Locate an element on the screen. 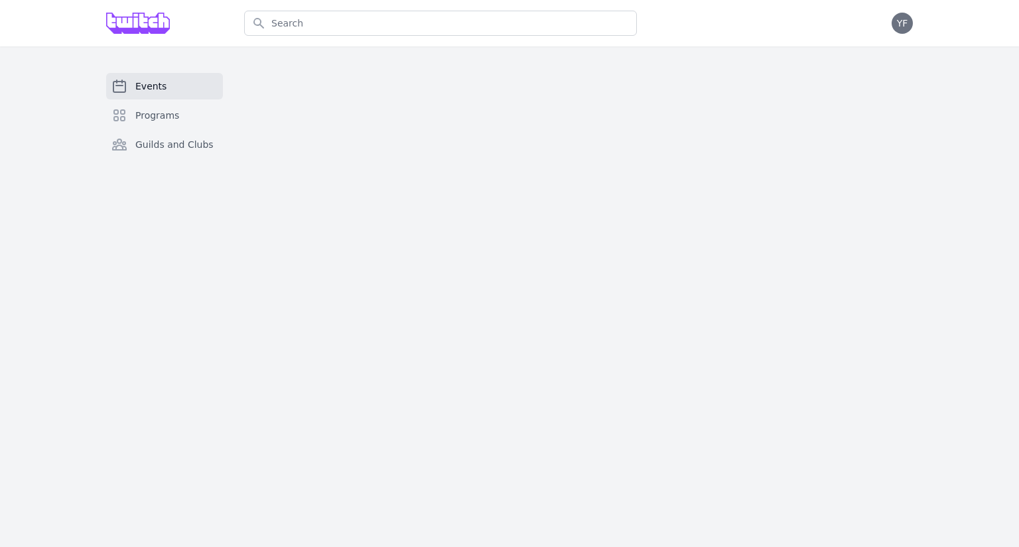 This screenshot has width=1019, height=547. button: YF is located at coordinates (902, 23).